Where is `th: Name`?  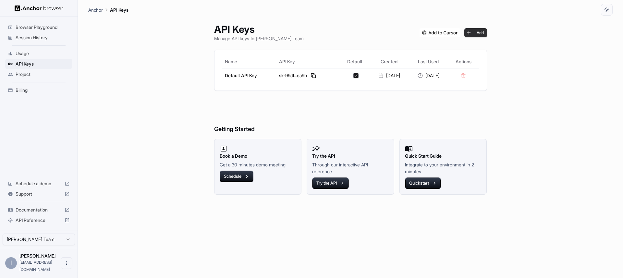
th: Name is located at coordinates (249, 62).